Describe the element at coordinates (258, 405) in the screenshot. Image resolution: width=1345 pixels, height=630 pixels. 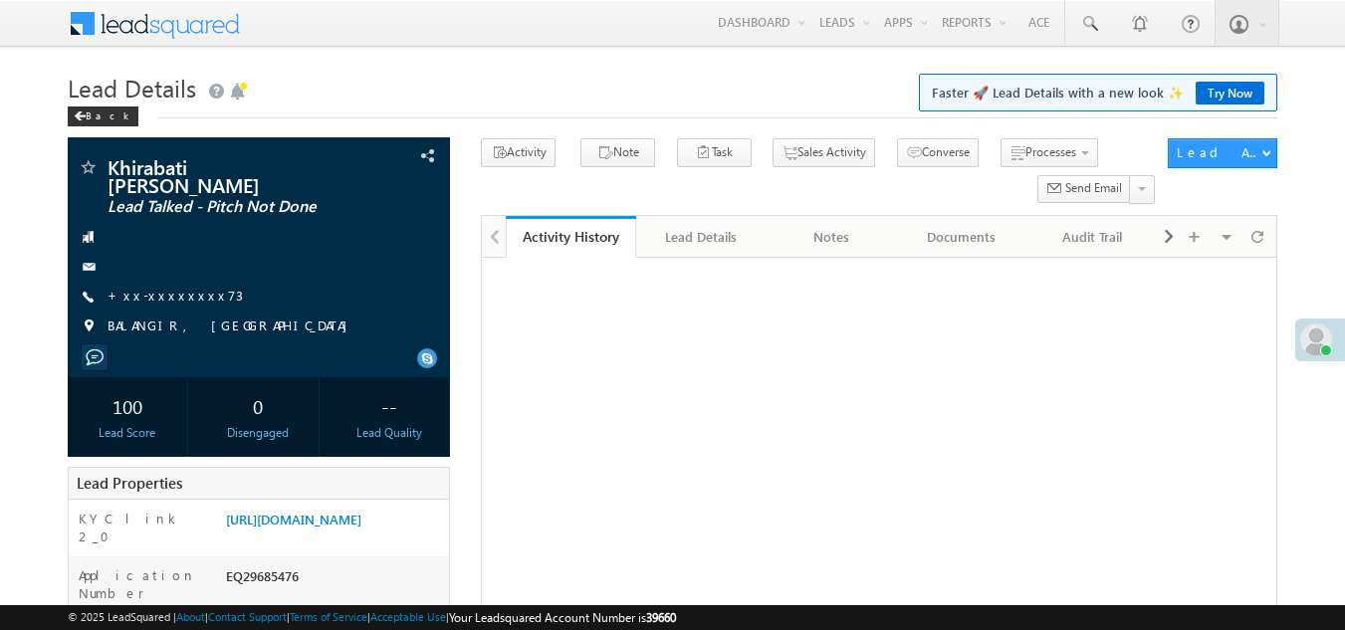
I see `div: 0` at that location.